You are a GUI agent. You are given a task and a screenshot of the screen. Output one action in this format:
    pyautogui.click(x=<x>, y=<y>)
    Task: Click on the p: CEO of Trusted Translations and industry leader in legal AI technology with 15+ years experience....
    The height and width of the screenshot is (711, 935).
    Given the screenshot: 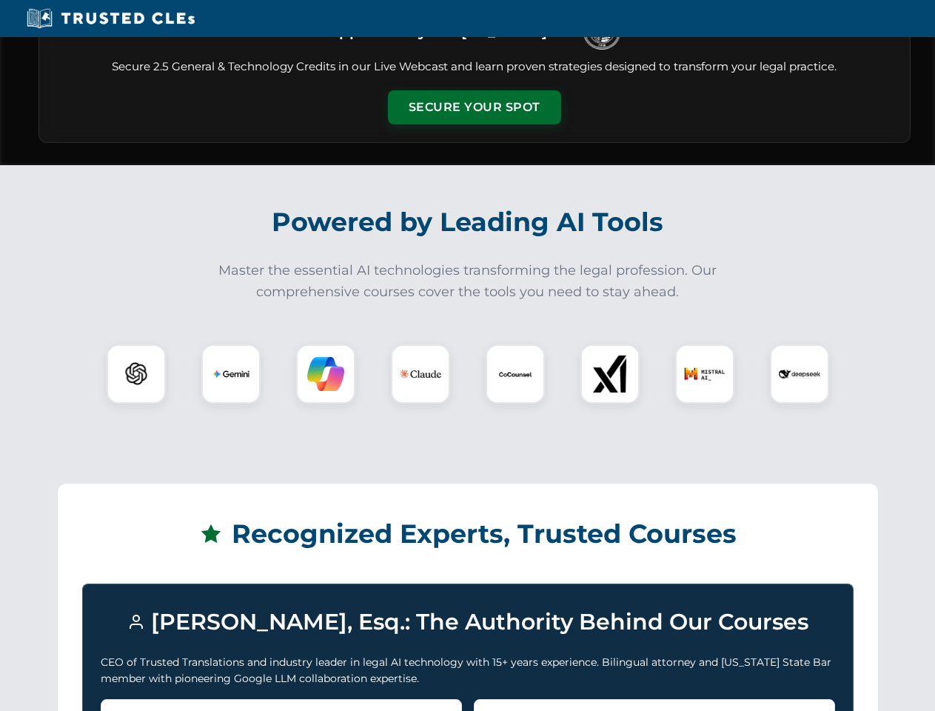 What is the action you would take?
    pyautogui.click(x=468, y=670)
    